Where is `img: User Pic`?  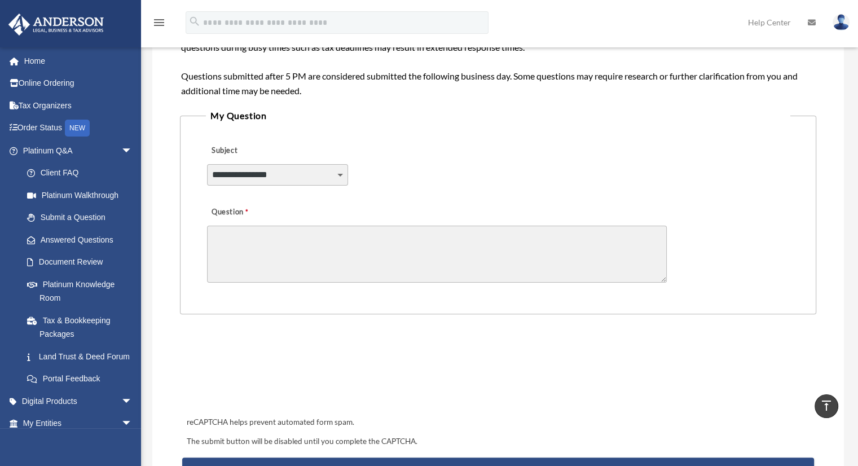 img: User Pic is located at coordinates (841, 22).